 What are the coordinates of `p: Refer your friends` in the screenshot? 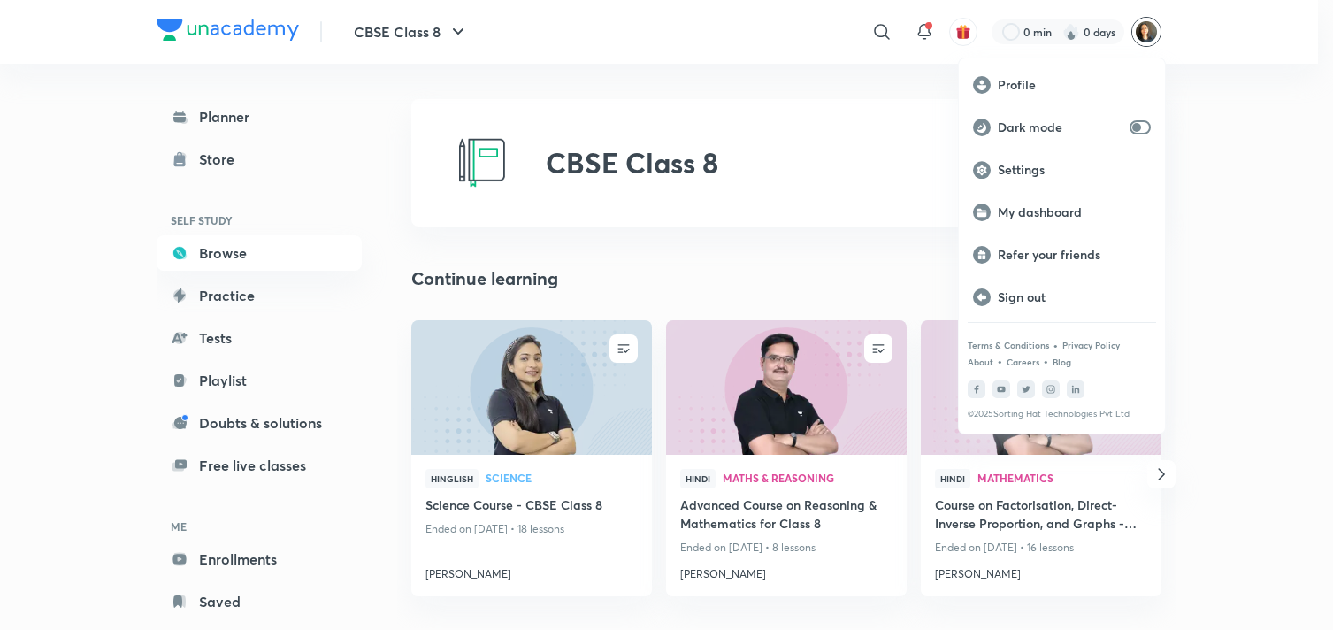 It's located at (1074, 255).